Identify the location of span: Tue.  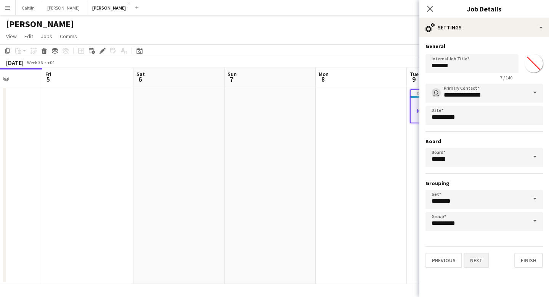
(414, 74).